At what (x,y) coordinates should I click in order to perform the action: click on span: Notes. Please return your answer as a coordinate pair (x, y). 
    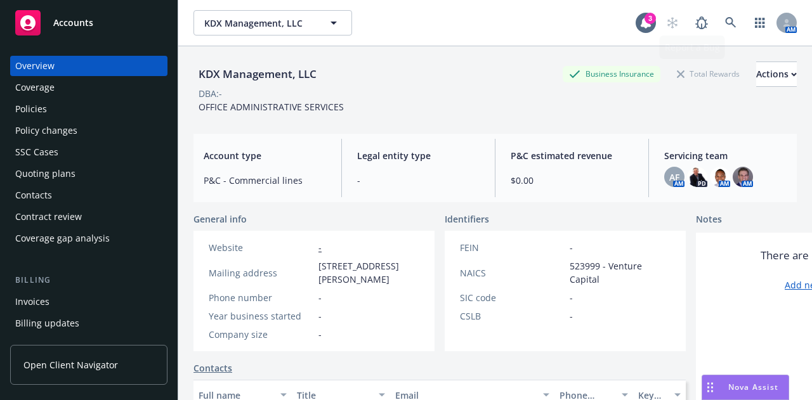
    Looking at the image, I should click on (708, 220).